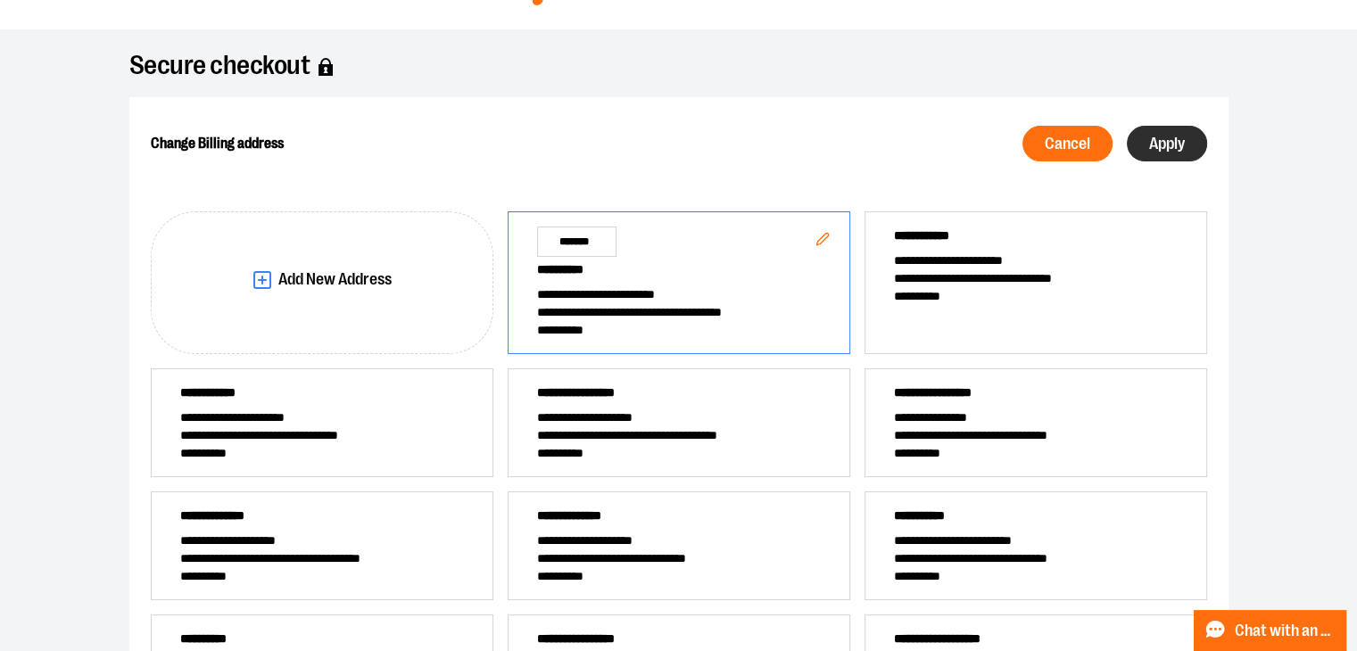 This screenshot has width=1357, height=651. I want to click on button: Add New Address, so click(322, 283).